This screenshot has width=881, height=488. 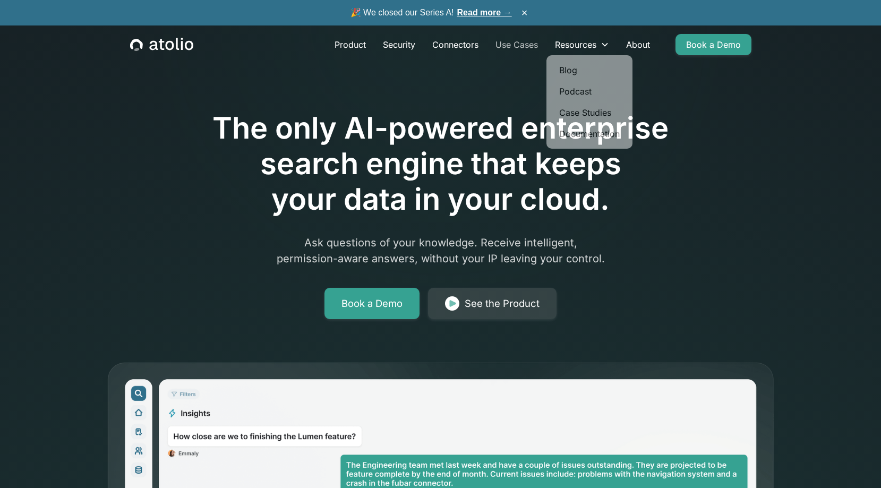 What do you see at coordinates (399, 45) in the screenshot?
I see `a: Security` at bounding box center [399, 45].